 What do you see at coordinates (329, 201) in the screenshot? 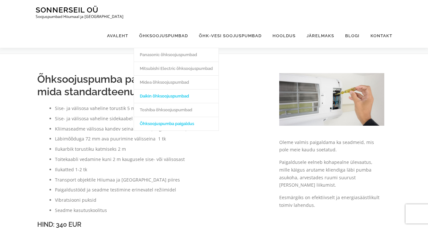
I see `span: Eesmärgiks on efektiivselt ja energiasäästlikult toimiv lahendus.` at bounding box center [329, 201].